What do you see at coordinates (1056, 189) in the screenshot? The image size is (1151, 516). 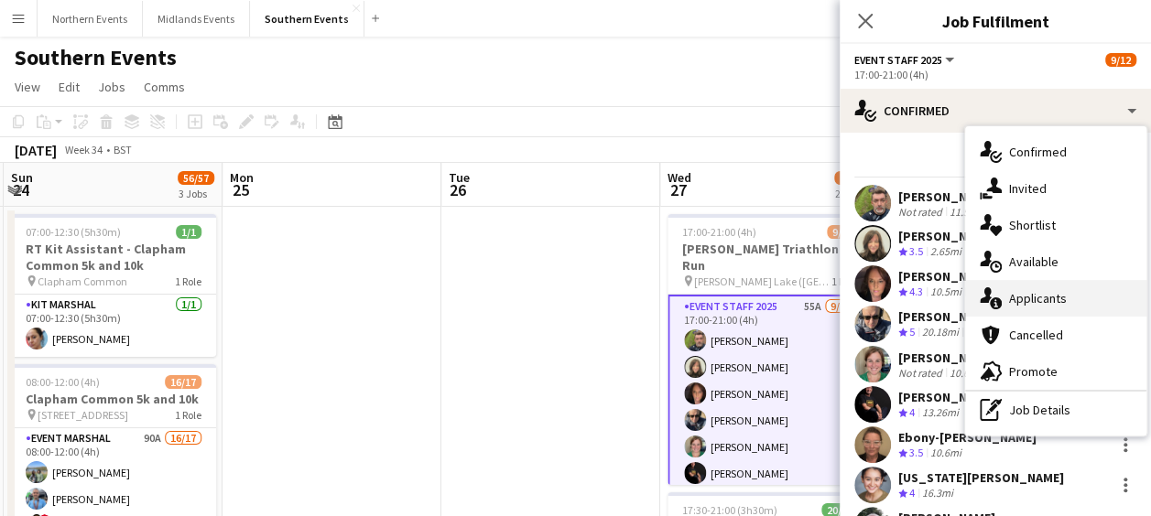 I see `div: Invited` at bounding box center [1056, 189].